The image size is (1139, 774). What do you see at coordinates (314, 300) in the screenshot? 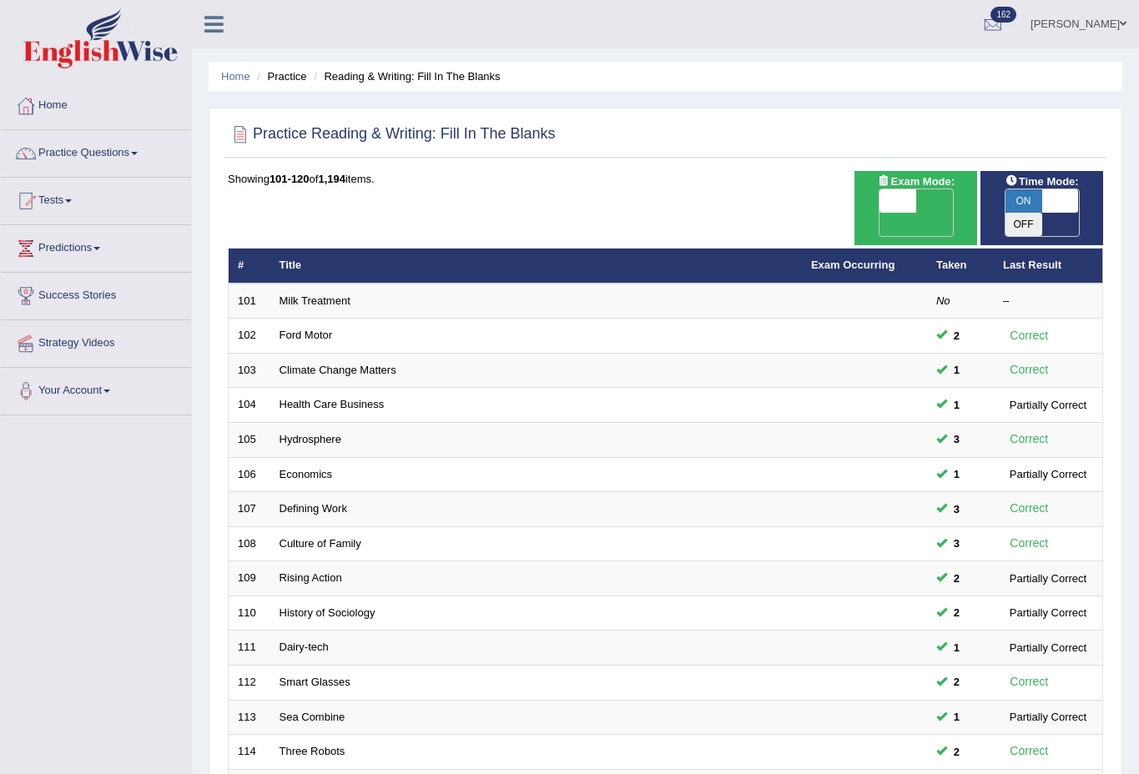
I see `a: Milk Treatment` at bounding box center [314, 300].